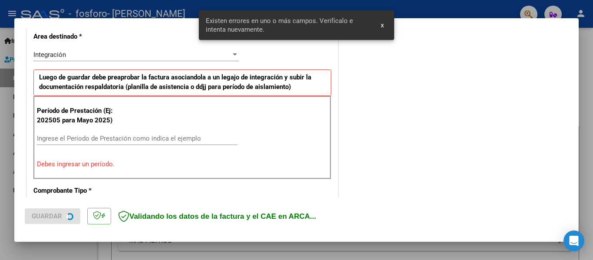 Image resolution: width=593 pixels, height=260 pixels. What do you see at coordinates (53, 216) in the screenshot?
I see `button: Guardar` at bounding box center [53, 216].